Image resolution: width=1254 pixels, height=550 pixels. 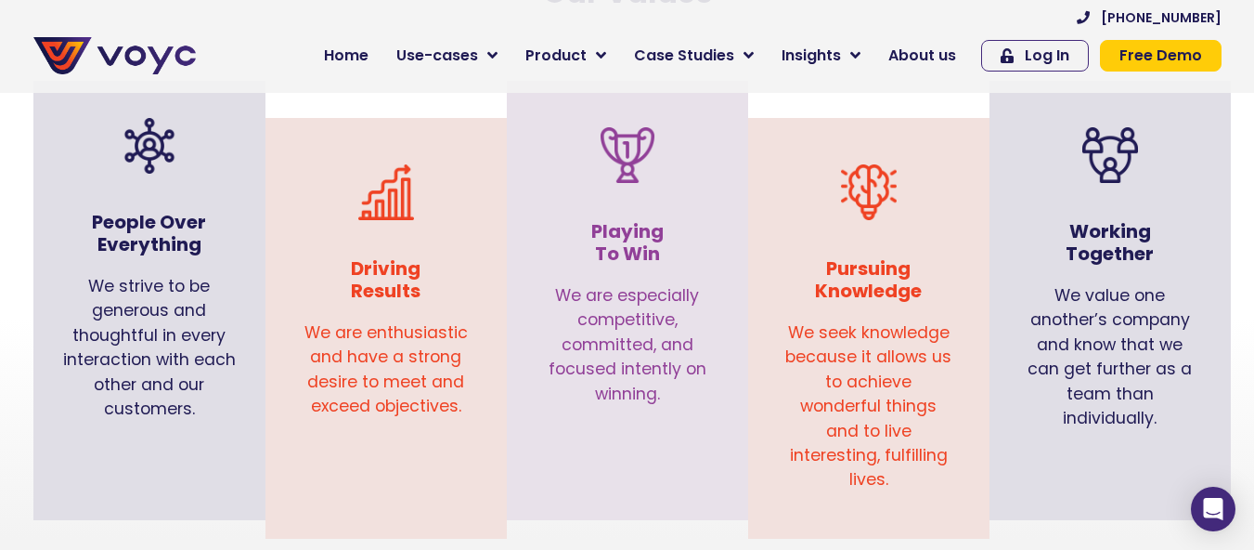 What do you see at coordinates (1214, 509) in the screenshot?
I see `div: Open Intercom Messenger` at bounding box center [1214, 509].